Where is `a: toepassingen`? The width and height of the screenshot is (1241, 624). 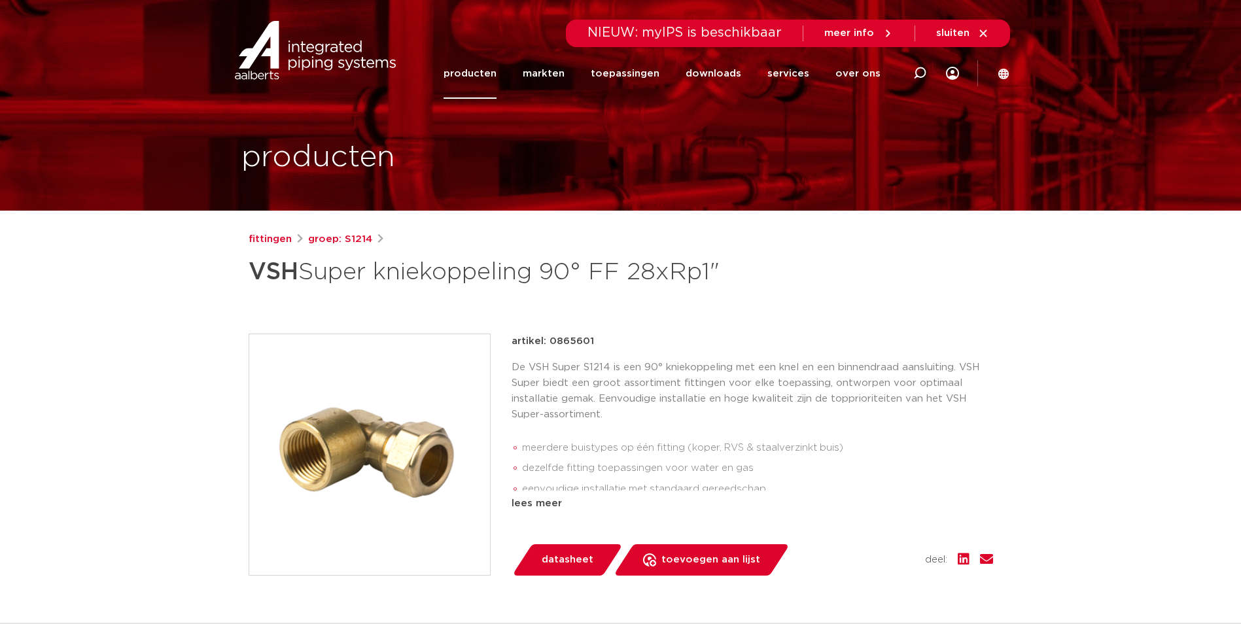 a: toepassingen is located at coordinates (625, 73).